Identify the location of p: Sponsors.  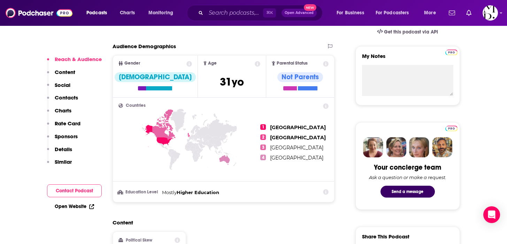
(66, 136).